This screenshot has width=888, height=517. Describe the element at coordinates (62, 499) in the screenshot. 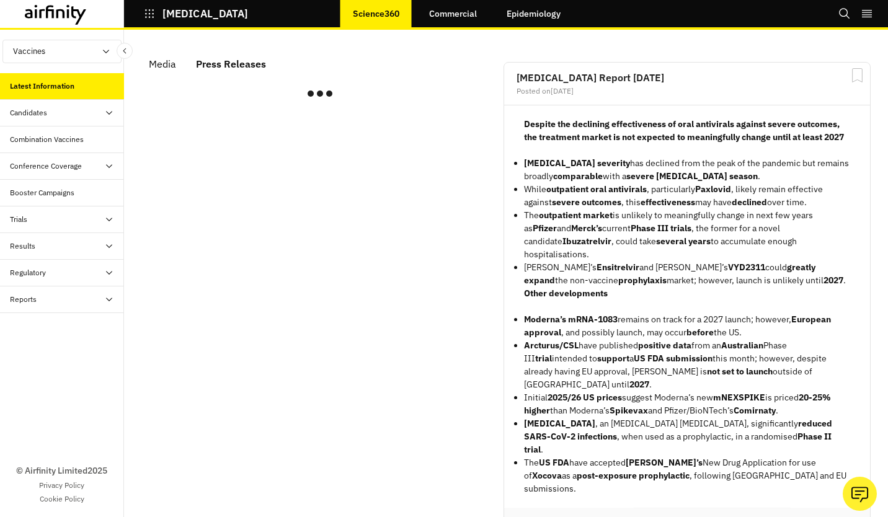

I see `a: Cookie Policy` at that location.